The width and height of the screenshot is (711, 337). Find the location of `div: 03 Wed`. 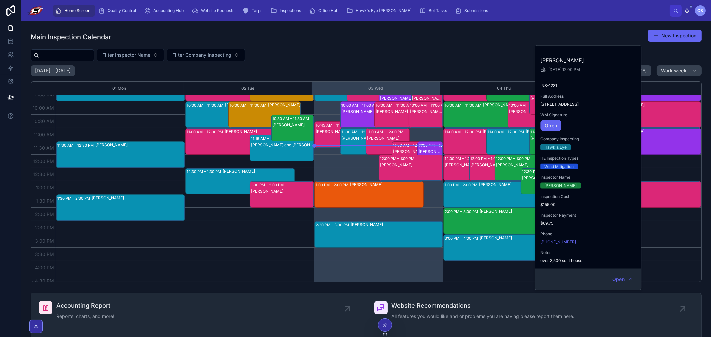

div: 03 Wed is located at coordinates (376, 88).